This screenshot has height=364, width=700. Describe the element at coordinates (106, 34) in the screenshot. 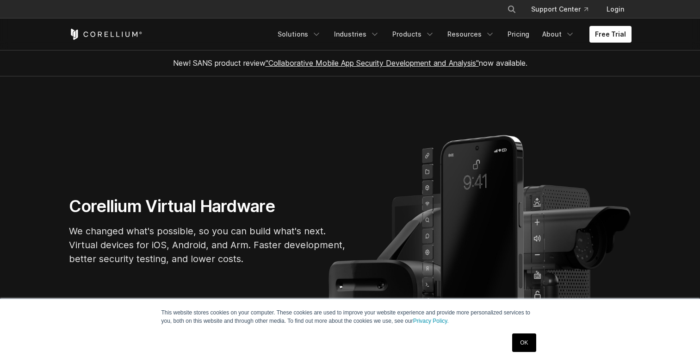

I see `a: Corellium Home` at that location.